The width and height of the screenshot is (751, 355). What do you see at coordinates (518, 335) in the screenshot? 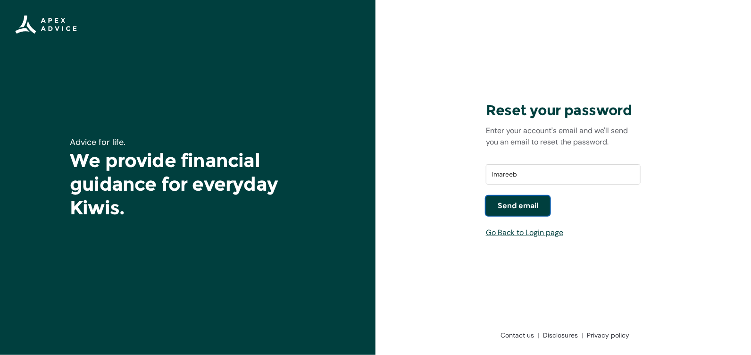
I see `a: Contact us` at bounding box center [518, 335].